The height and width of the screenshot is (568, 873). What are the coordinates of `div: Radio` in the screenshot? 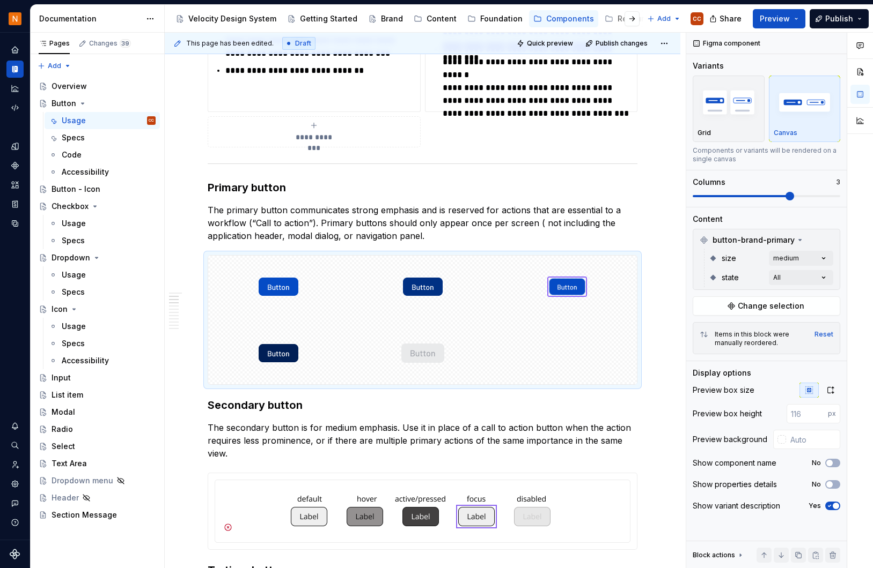 It's located at (62, 430).